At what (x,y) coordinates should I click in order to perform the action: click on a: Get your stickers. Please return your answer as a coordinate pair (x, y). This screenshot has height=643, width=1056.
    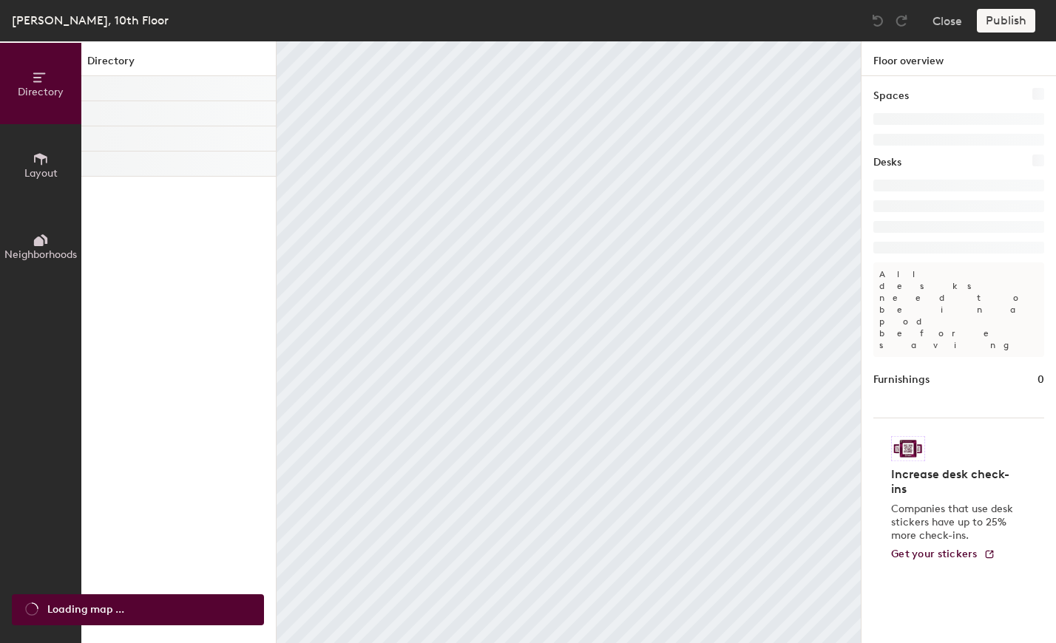
    Looking at the image, I should click on (943, 555).